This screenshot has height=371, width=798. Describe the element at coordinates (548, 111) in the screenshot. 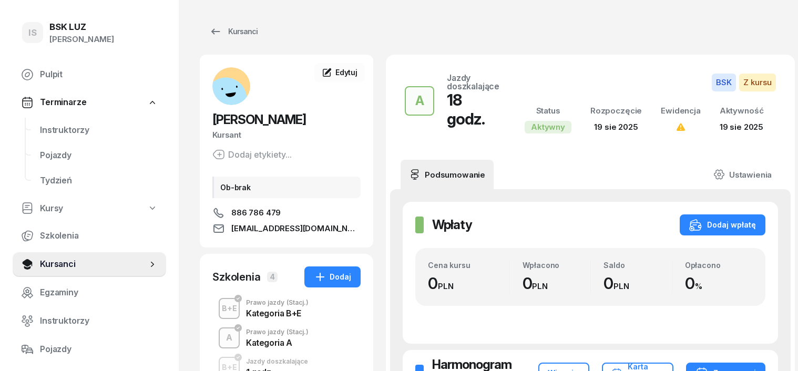

I see `div: Status` at that location.